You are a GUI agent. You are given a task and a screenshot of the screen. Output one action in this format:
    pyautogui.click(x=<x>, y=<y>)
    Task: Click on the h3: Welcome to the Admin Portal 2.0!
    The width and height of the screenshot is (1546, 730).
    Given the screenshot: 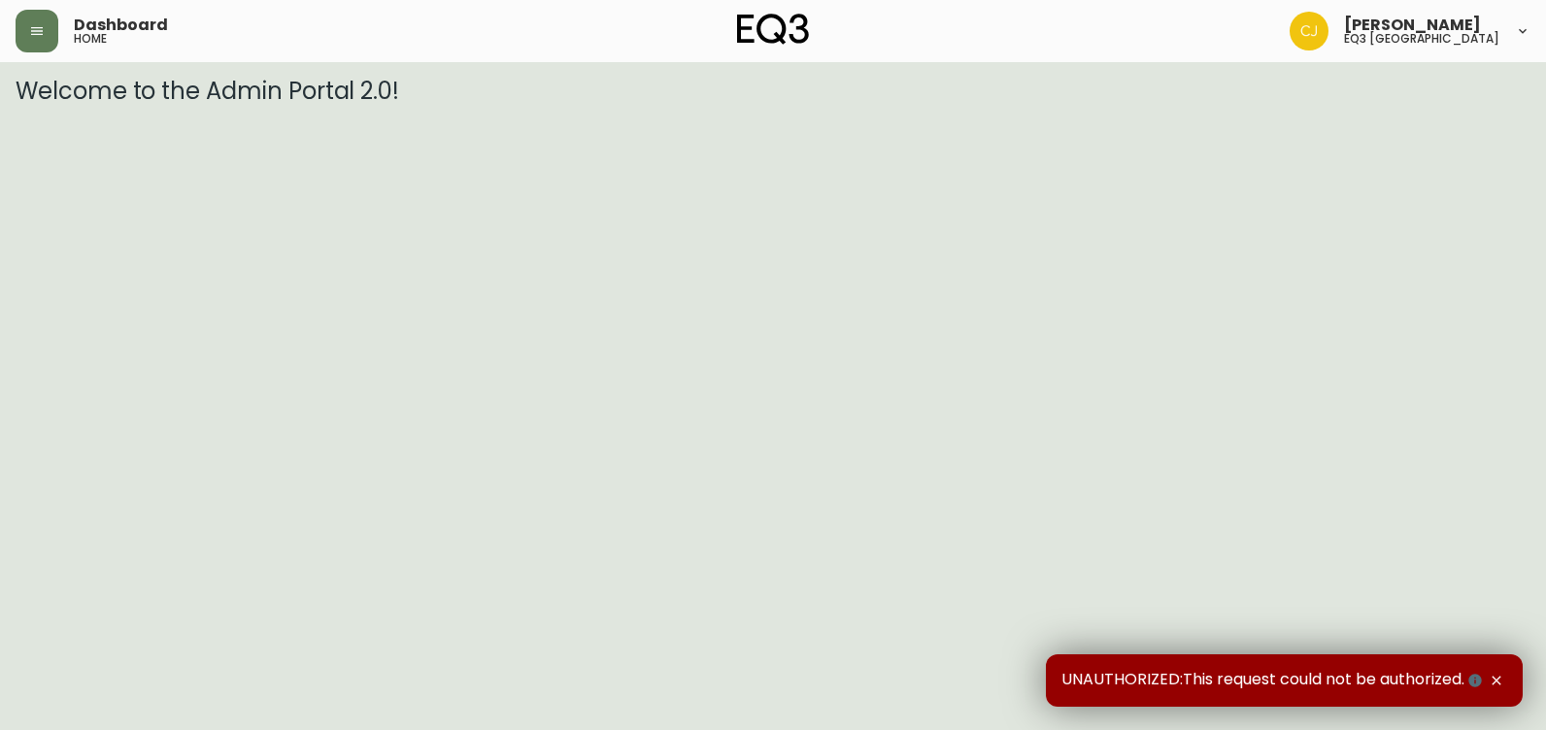 What is the action you would take?
    pyautogui.click(x=773, y=91)
    